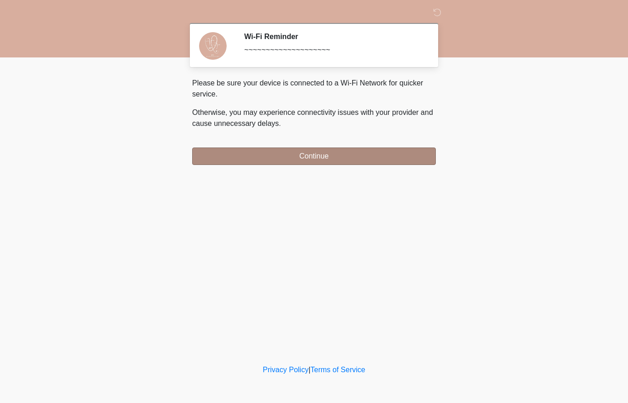 This screenshot has width=628, height=403. Describe the element at coordinates (314, 156) in the screenshot. I see `button: Continue` at that location.